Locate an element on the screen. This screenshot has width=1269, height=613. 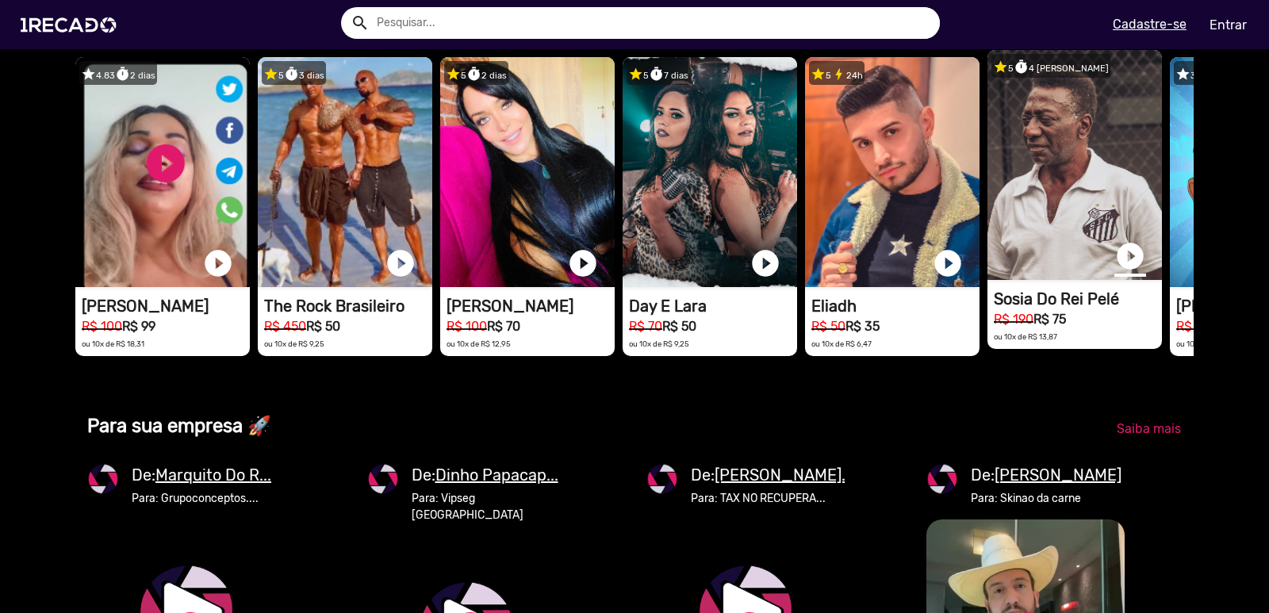
b: R$ 70 is located at coordinates (504, 326).